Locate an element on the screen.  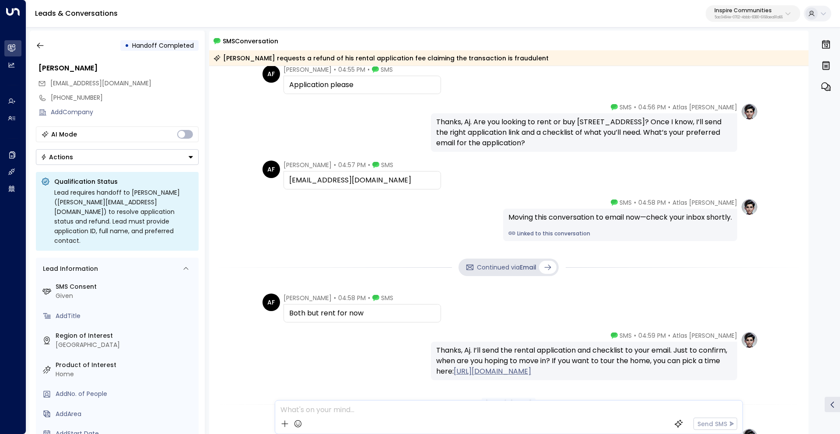
label: Product of Interest is located at coordinates (125, 365).